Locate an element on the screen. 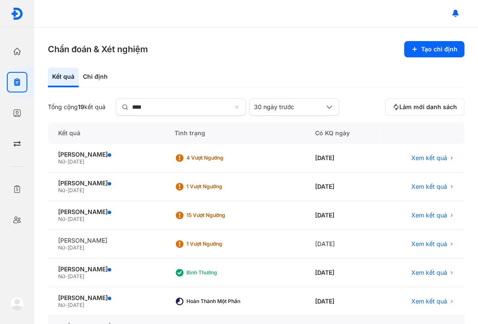  div: Bình thường is located at coordinates (221, 272).